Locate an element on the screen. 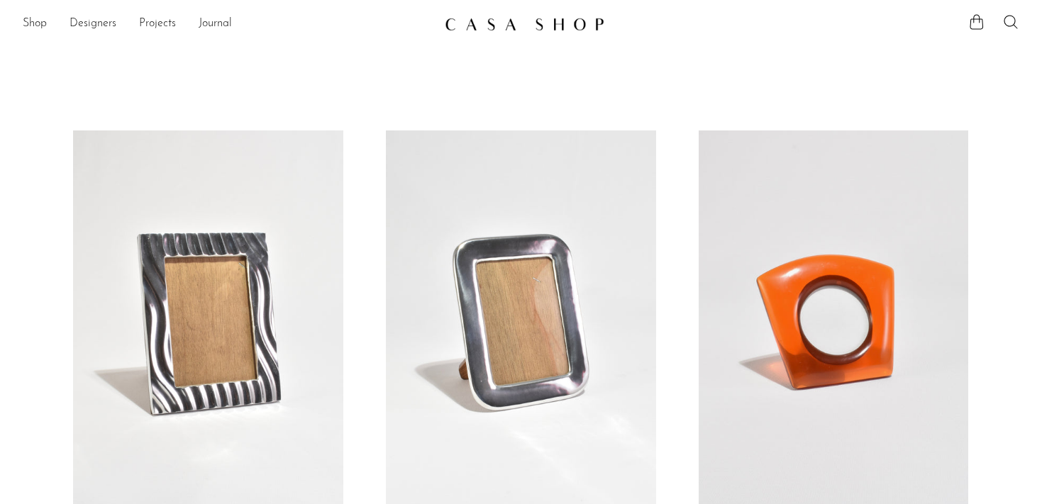  ul: NEW HEADER MENU is located at coordinates (228, 24).